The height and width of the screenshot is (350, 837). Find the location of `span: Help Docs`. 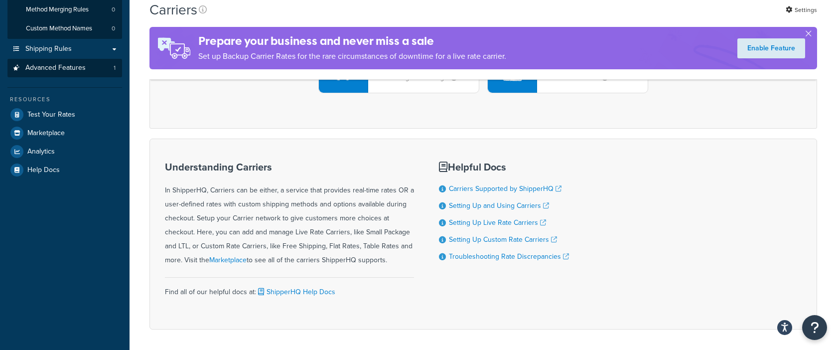

span: Help Docs is located at coordinates (43, 170).